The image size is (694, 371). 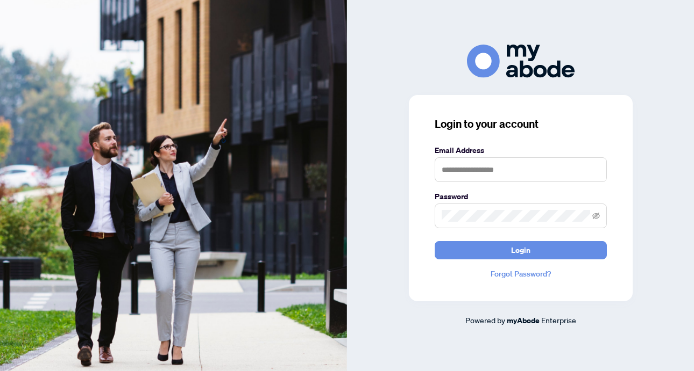 I want to click on button: Login, so click(x=520, y=251).